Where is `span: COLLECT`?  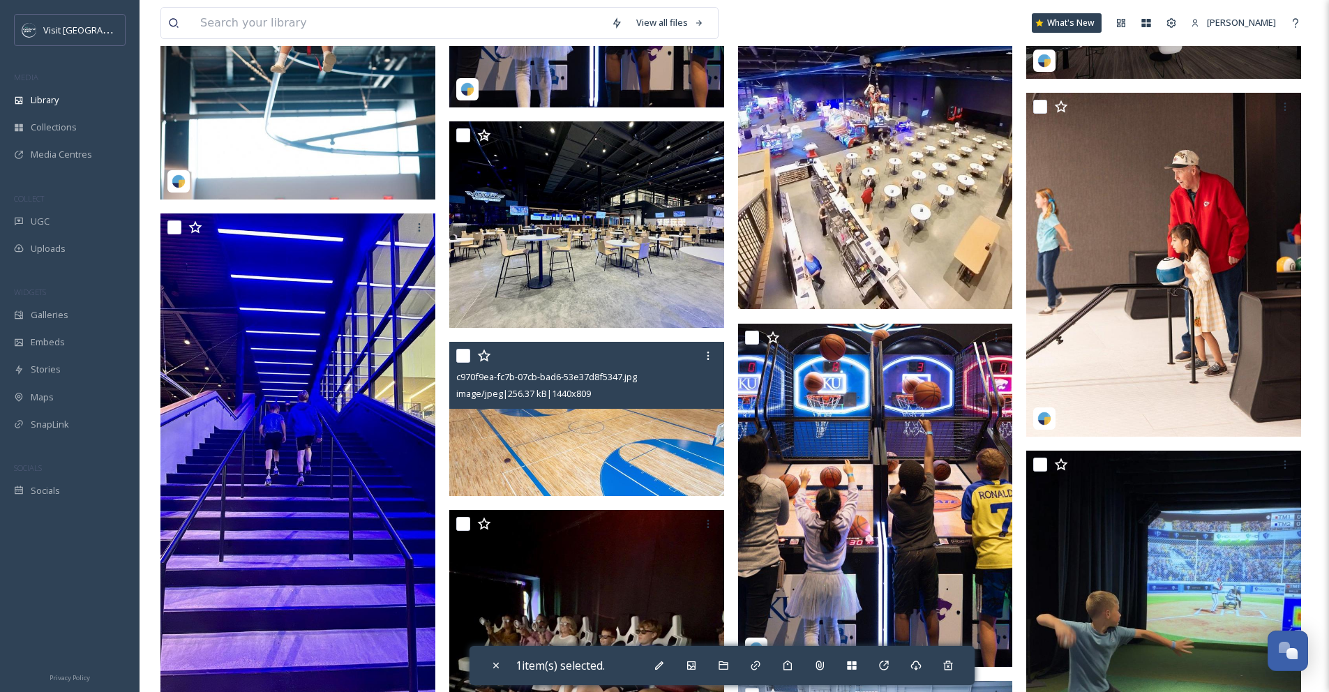
span: COLLECT is located at coordinates (29, 198).